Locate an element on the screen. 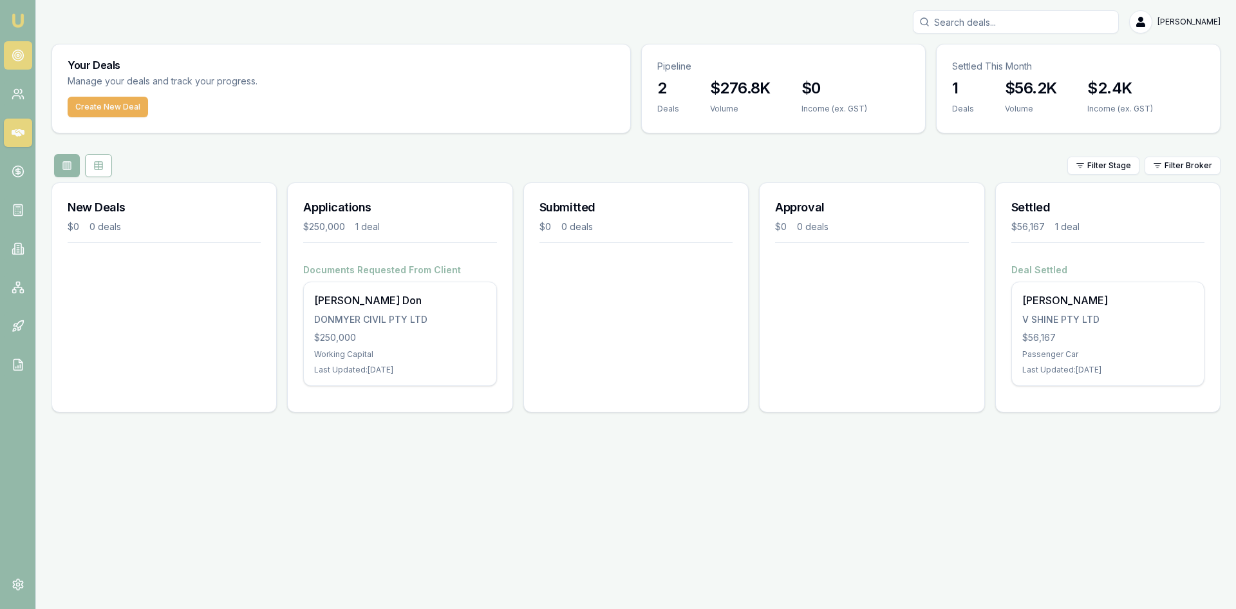 The width and height of the screenshot is (1236, 609). a: Create New Deal is located at coordinates (108, 107).